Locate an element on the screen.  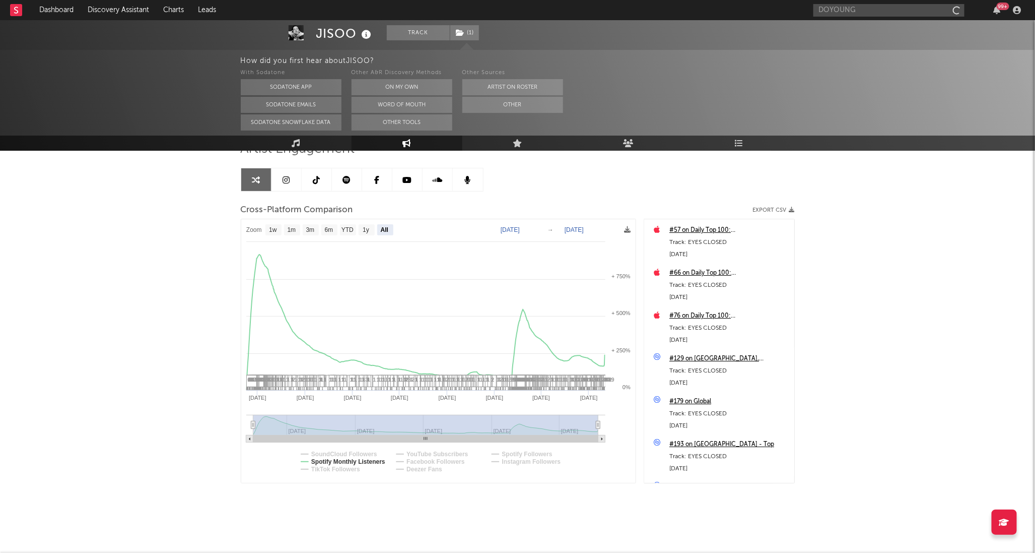
span: Cross-Platform Comparison is located at coordinates (297, 210).